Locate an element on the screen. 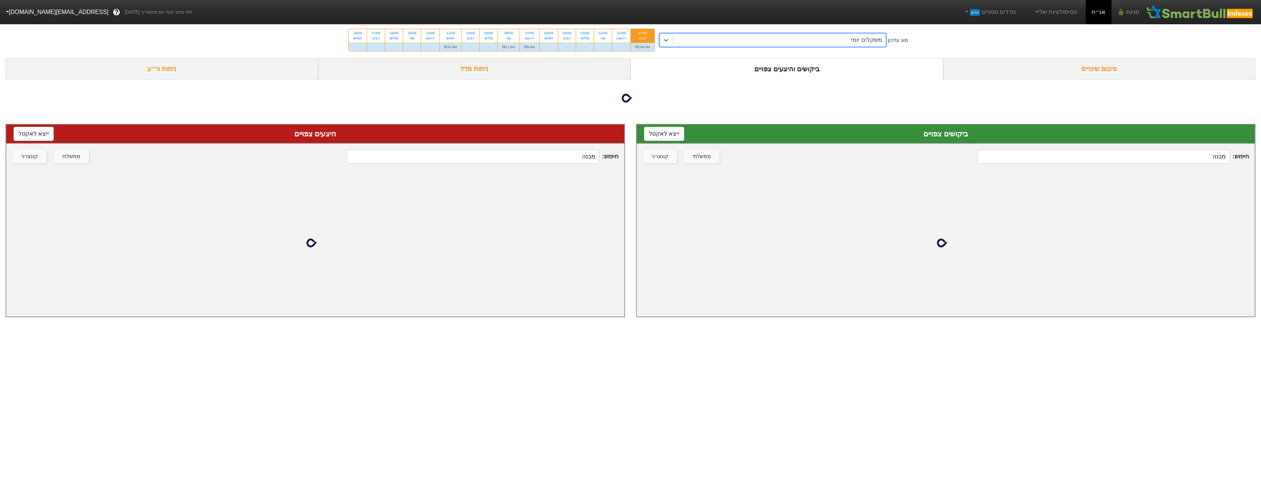 This screenshot has height=483, width=1261. div: 27/08 is located at coordinates (643, 33).